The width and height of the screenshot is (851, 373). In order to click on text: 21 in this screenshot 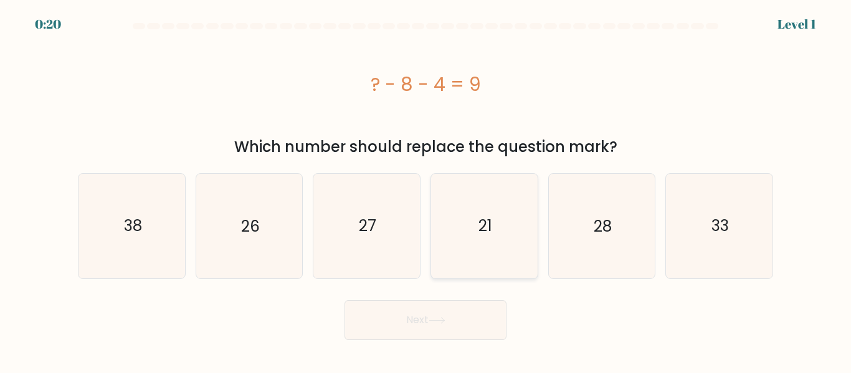, I will do `click(485, 226)`.